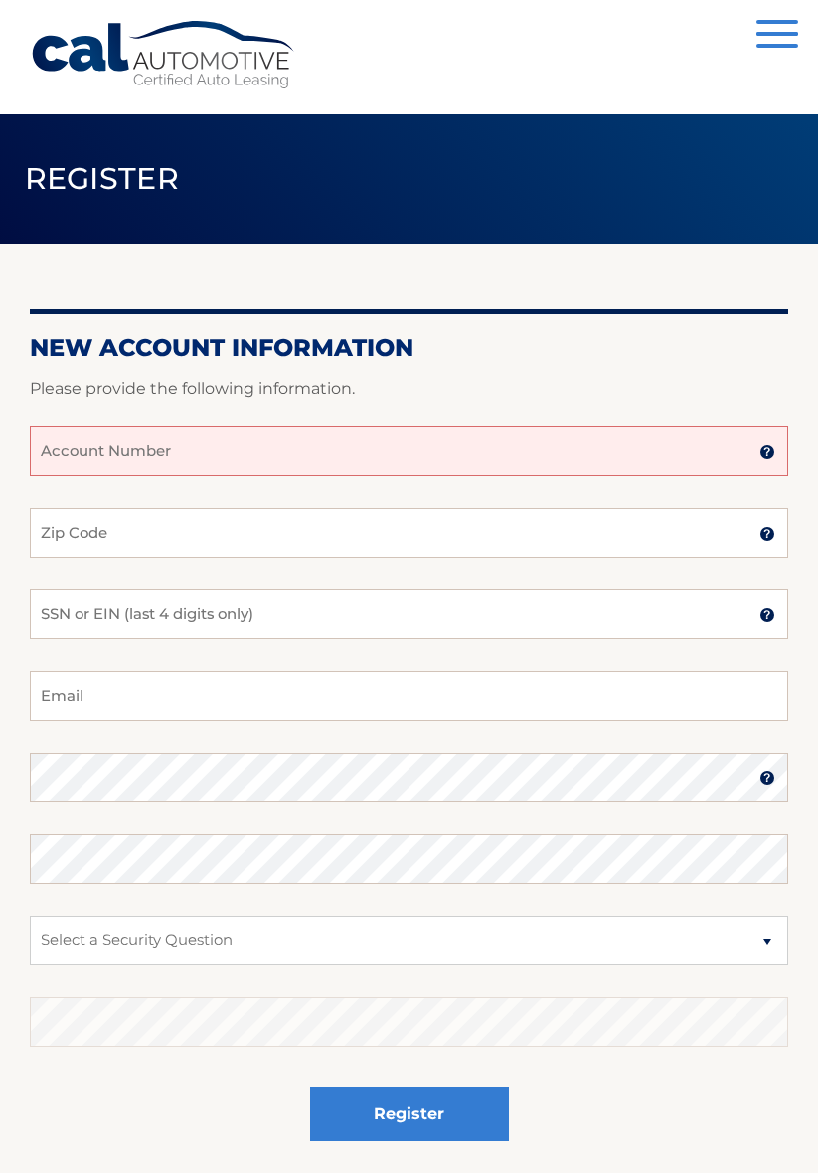 This screenshot has width=818, height=1173. What do you see at coordinates (409, 451) in the screenshot?
I see `input: Account Number` at bounding box center [409, 451].